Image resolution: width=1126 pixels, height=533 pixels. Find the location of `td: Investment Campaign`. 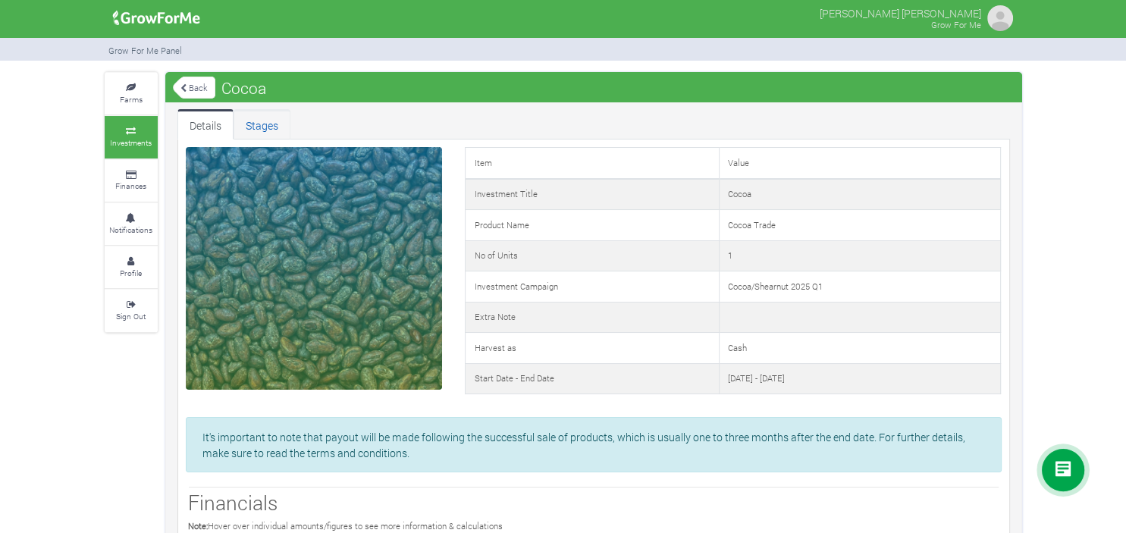

td: Investment Campaign is located at coordinates (592, 287).